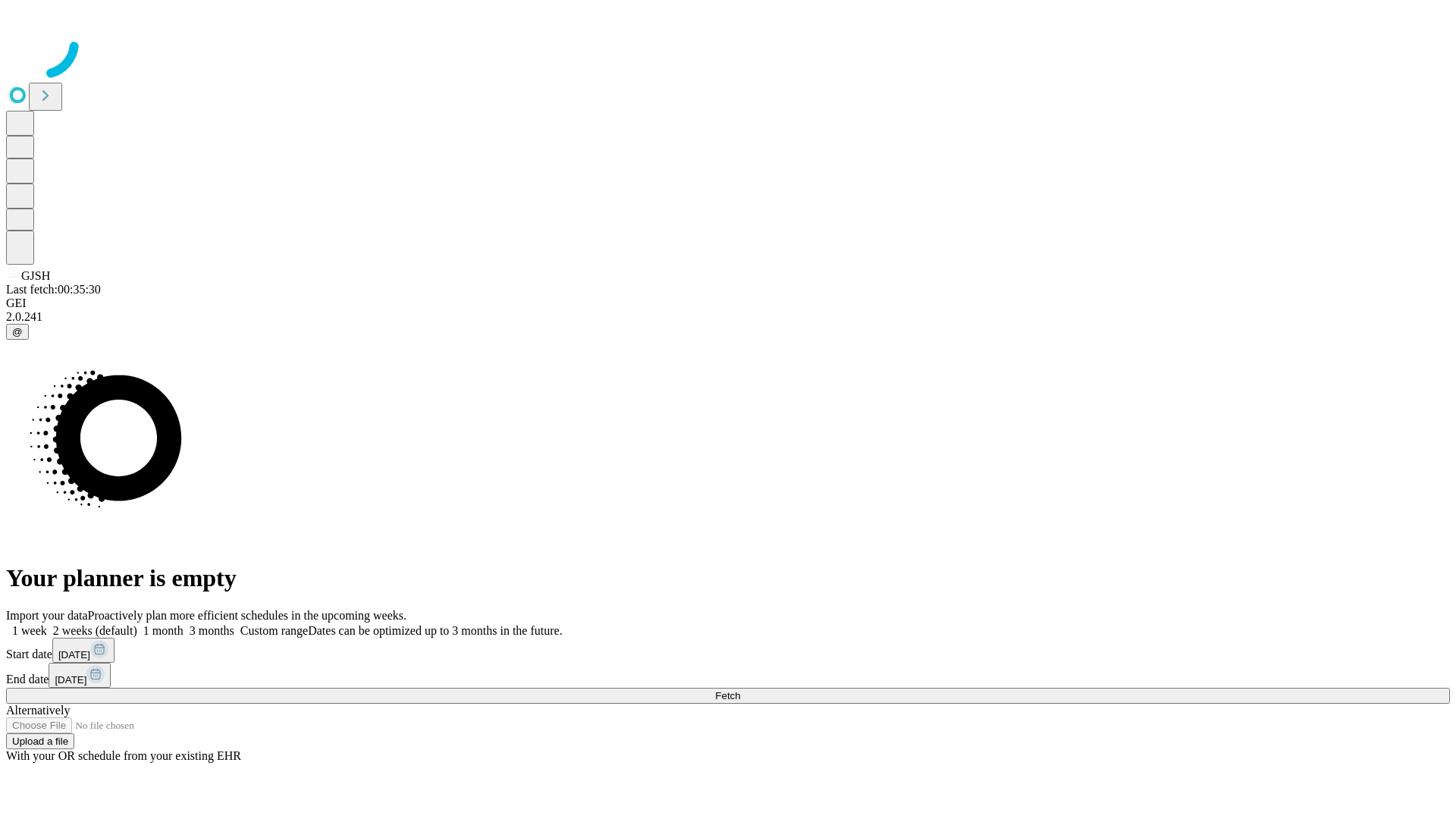 Image resolution: width=1456 pixels, height=819 pixels. Describe the element at coordinates (163, 630) in the screenshot. I see `span: 1 month` at that location.